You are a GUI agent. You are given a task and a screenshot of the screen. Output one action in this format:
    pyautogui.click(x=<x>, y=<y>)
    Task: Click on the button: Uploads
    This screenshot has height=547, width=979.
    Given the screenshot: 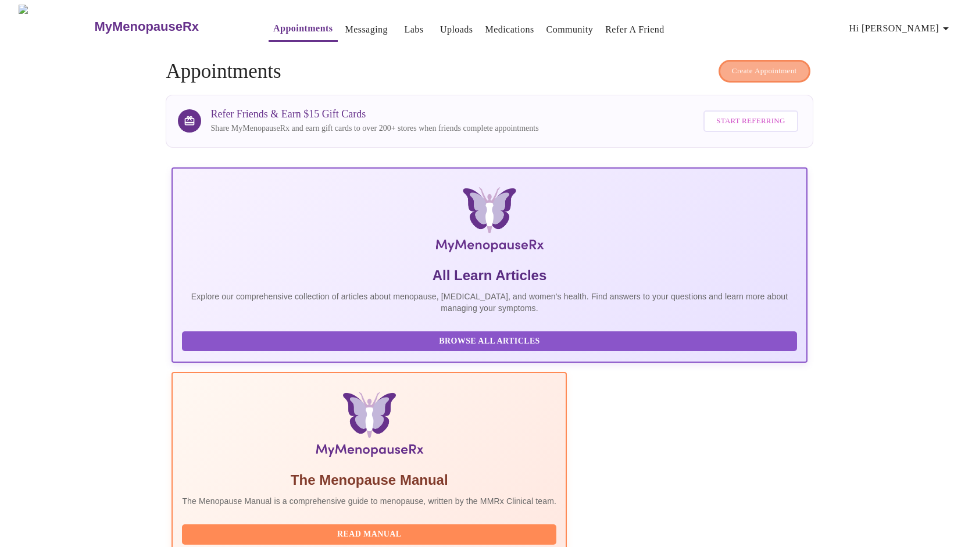 What is the action you would take?
    pyautogui.click(x=456, y=30)
    